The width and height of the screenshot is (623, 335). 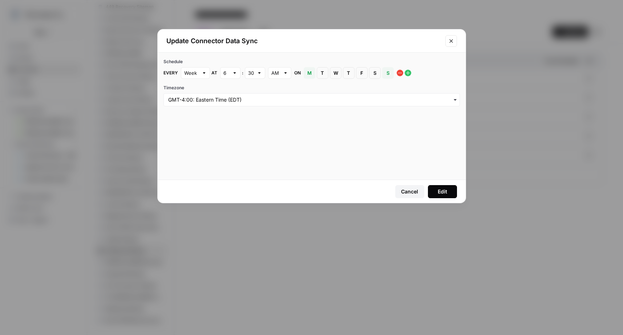 I want to click on label: Timezone, so click(x=312, y=88).